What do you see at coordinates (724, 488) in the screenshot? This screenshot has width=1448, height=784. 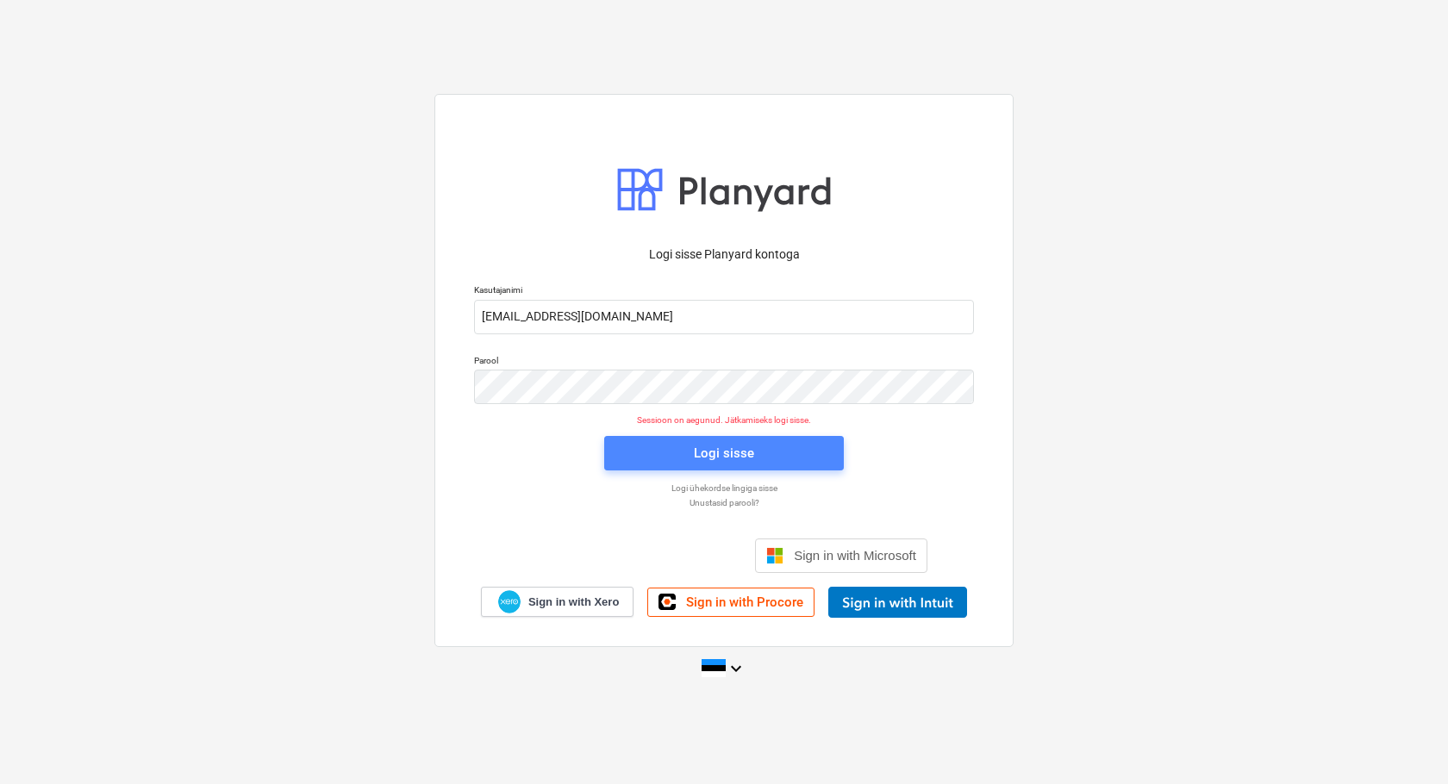 I see `a: Logi ühekordse lingiga sisse` at bounding box center [724, 488].